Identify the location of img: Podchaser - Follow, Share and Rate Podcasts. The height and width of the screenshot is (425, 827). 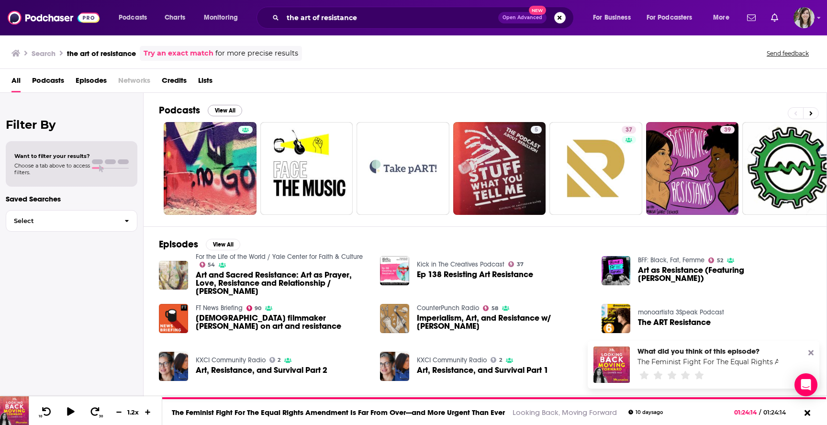
(54, 18).